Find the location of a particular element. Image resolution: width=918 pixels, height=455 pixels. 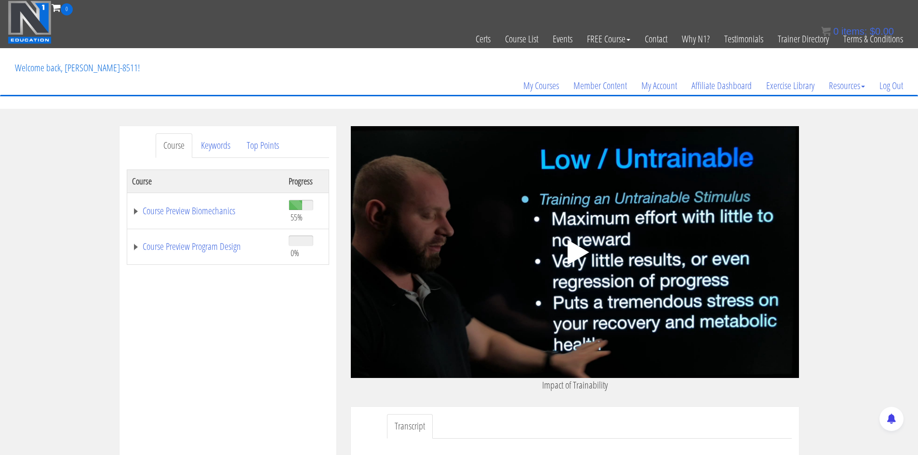

a: My Courses is located at coordinates (541, 86).